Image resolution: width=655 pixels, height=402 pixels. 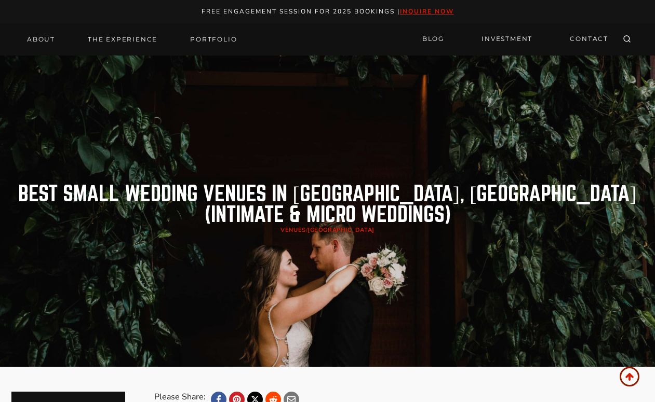 I want to click on a: Venues, so click(x=293, y=230).